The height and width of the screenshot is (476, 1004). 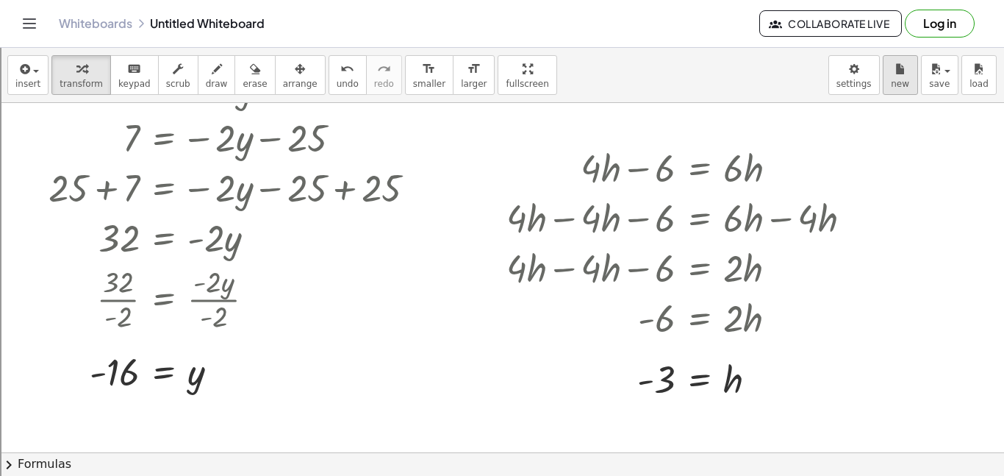 I want to click on button: Toggle navigation, so click(x=29, y=24).